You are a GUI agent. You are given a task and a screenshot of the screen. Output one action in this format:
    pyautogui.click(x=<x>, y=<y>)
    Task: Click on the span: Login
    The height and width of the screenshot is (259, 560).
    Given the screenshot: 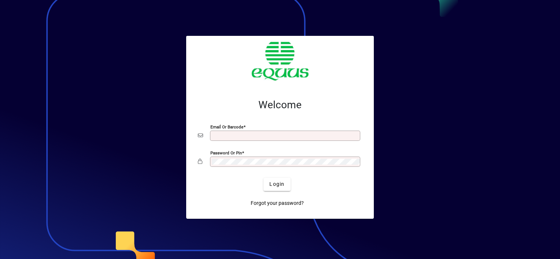 What is the action you would take?
    pyautogui.click(x=277, y=184)
    